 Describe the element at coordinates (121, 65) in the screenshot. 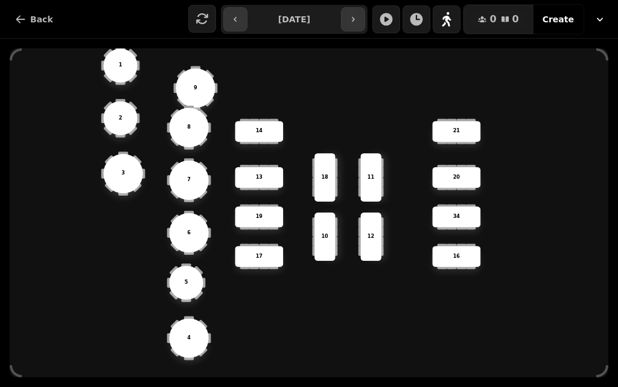

I see `p: 1` at that location.